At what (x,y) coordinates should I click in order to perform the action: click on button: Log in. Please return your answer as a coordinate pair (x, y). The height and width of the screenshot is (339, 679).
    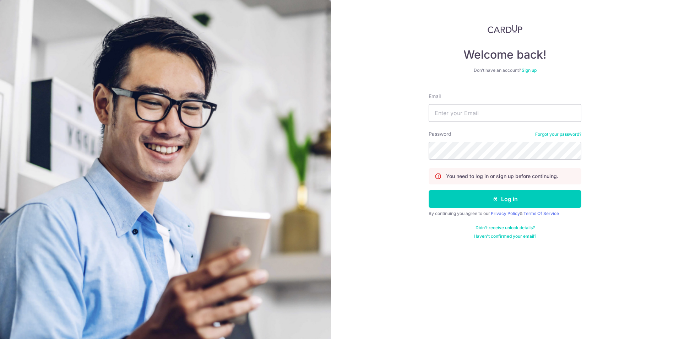
    Looking at the image, I should click on (505, 199).